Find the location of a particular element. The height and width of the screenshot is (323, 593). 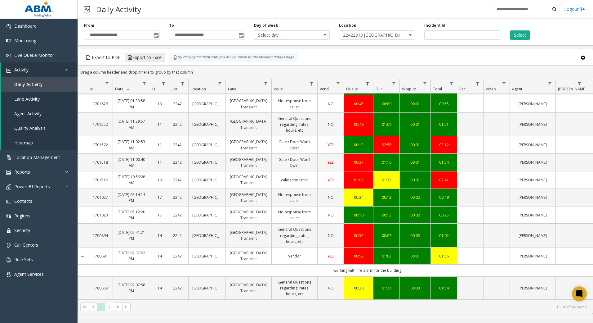

a: 00:30 is located at coordinates (359, 288).